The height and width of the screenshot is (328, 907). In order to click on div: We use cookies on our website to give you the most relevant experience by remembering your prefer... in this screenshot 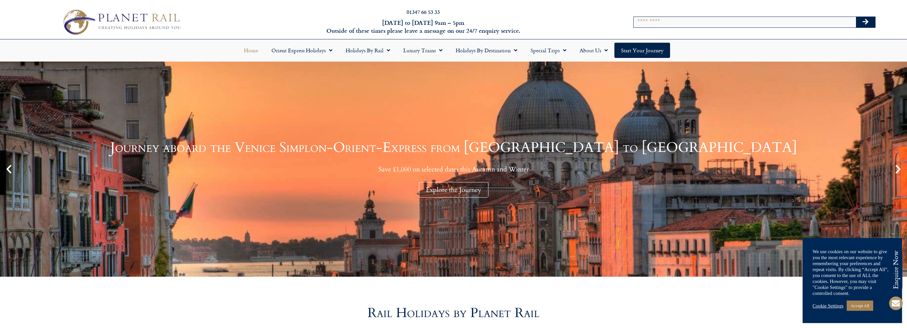, I will do `click(852, 273)`.